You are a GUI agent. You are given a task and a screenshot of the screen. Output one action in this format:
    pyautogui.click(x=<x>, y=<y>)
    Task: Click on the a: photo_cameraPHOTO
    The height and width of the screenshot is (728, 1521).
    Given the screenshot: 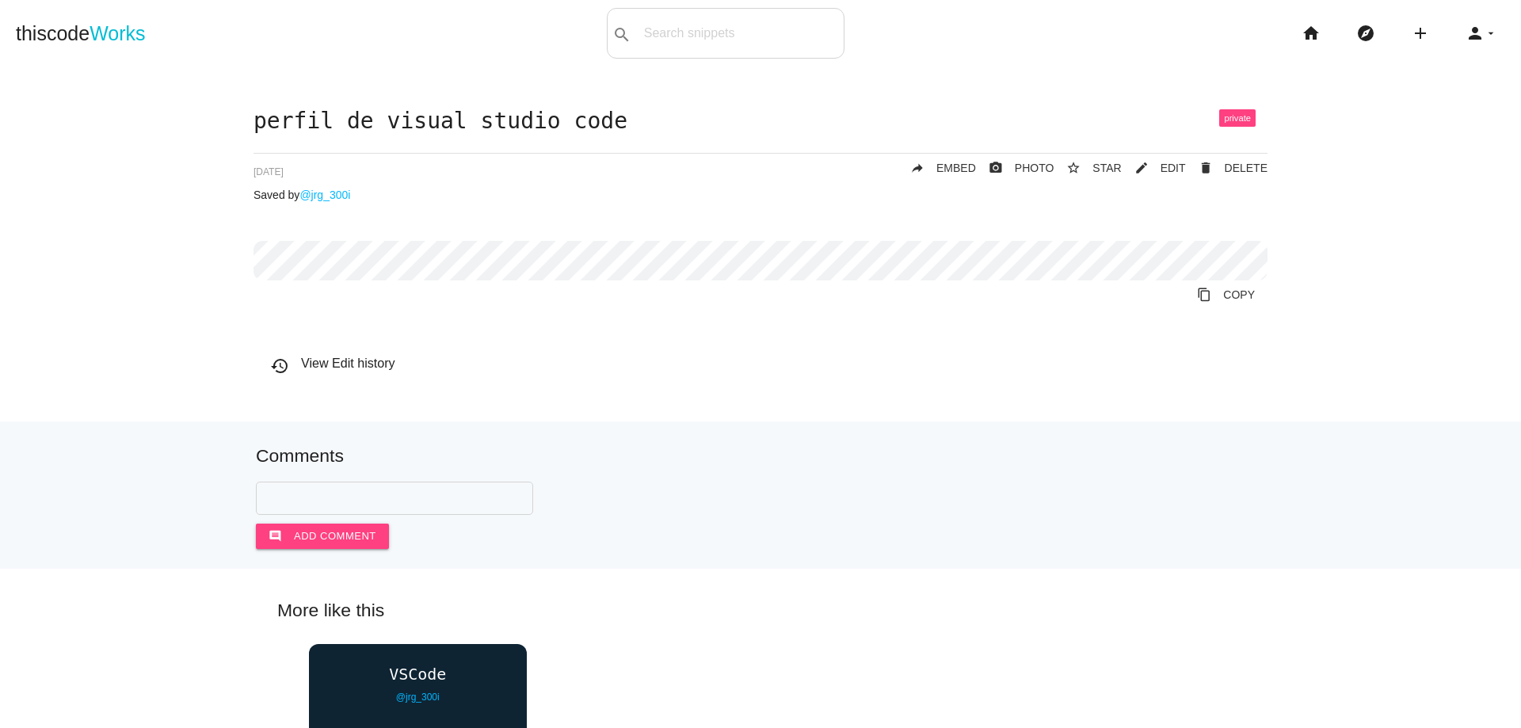 What is the action you would take?
    pyautogui.click(x=1015, y=168)
    